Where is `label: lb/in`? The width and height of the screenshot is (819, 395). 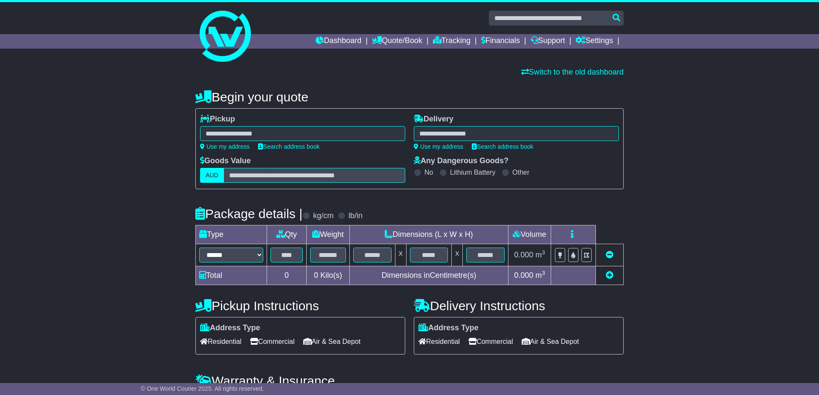 label: lb/in is located at coordinates (355, 216).